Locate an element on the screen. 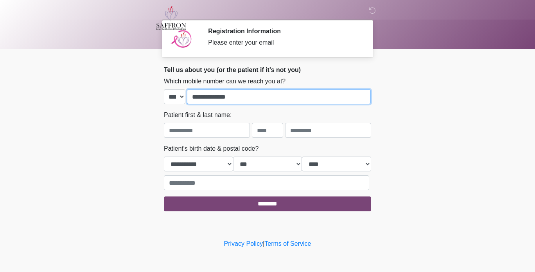 Image resolution: width=535 pixels, height=272 pixels. label: Patient's birth date & postal code? is located at coordinates (211, 149).